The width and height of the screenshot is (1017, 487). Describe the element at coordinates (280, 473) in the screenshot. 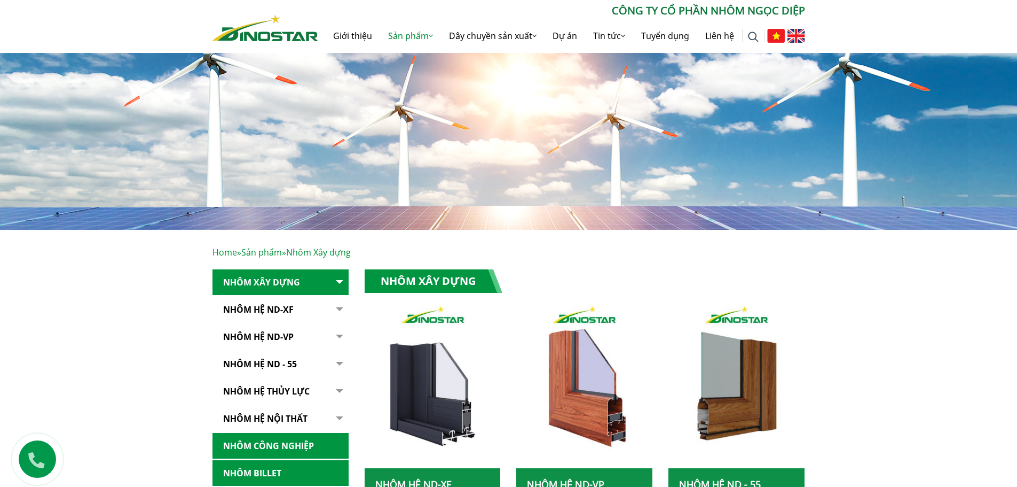

I see `a: Nhôm Billet` at that location.